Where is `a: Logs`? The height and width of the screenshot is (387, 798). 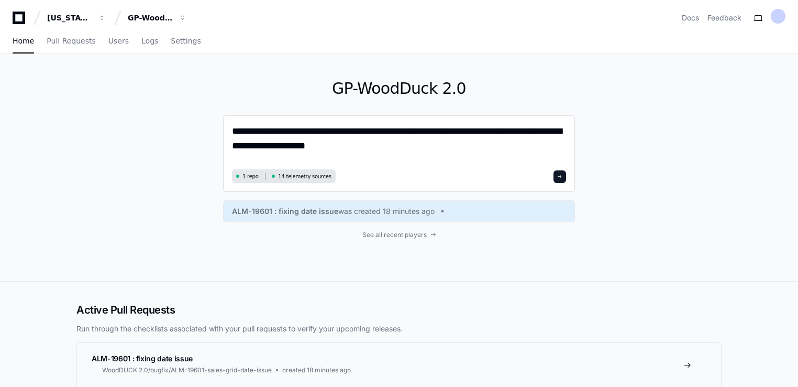
a: Logs is located at coordinates (150, 41).